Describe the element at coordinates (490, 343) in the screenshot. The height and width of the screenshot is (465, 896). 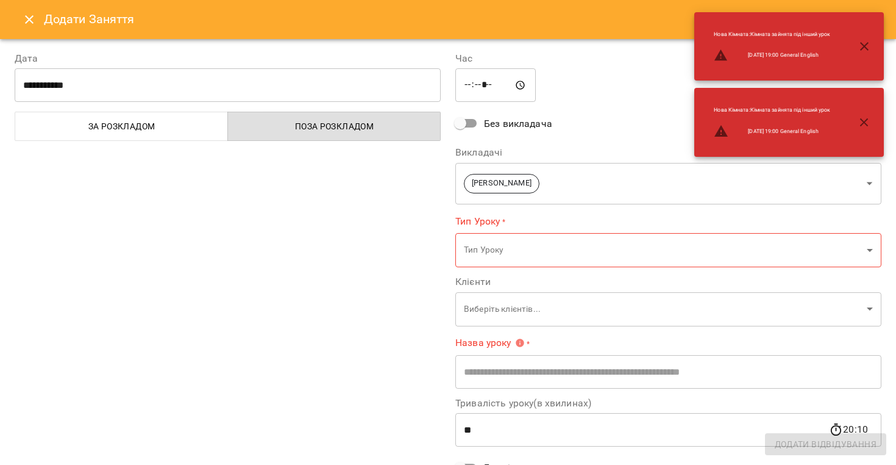
I see `span: Назва уроку` at that location.